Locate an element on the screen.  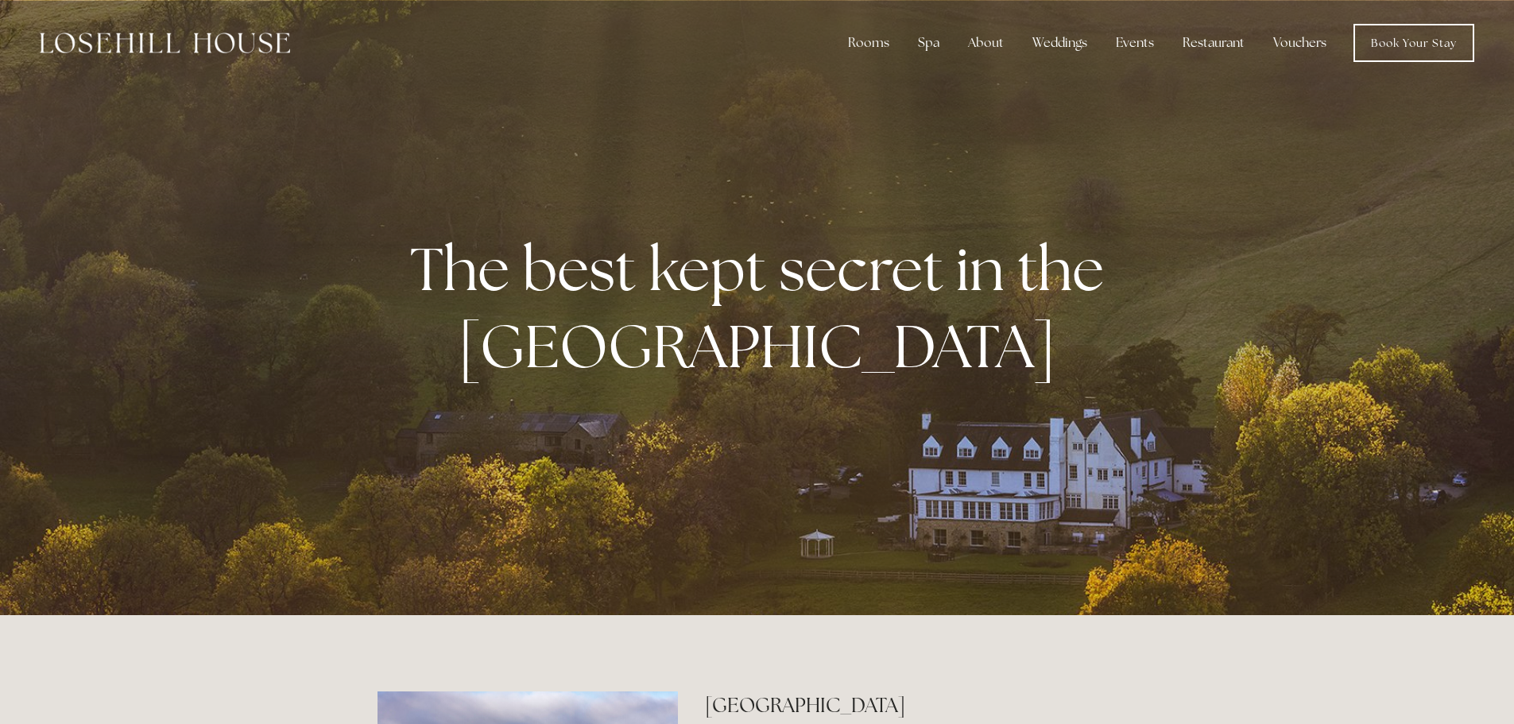
a: Book Your Stay is located at coordinates (1414, 43).